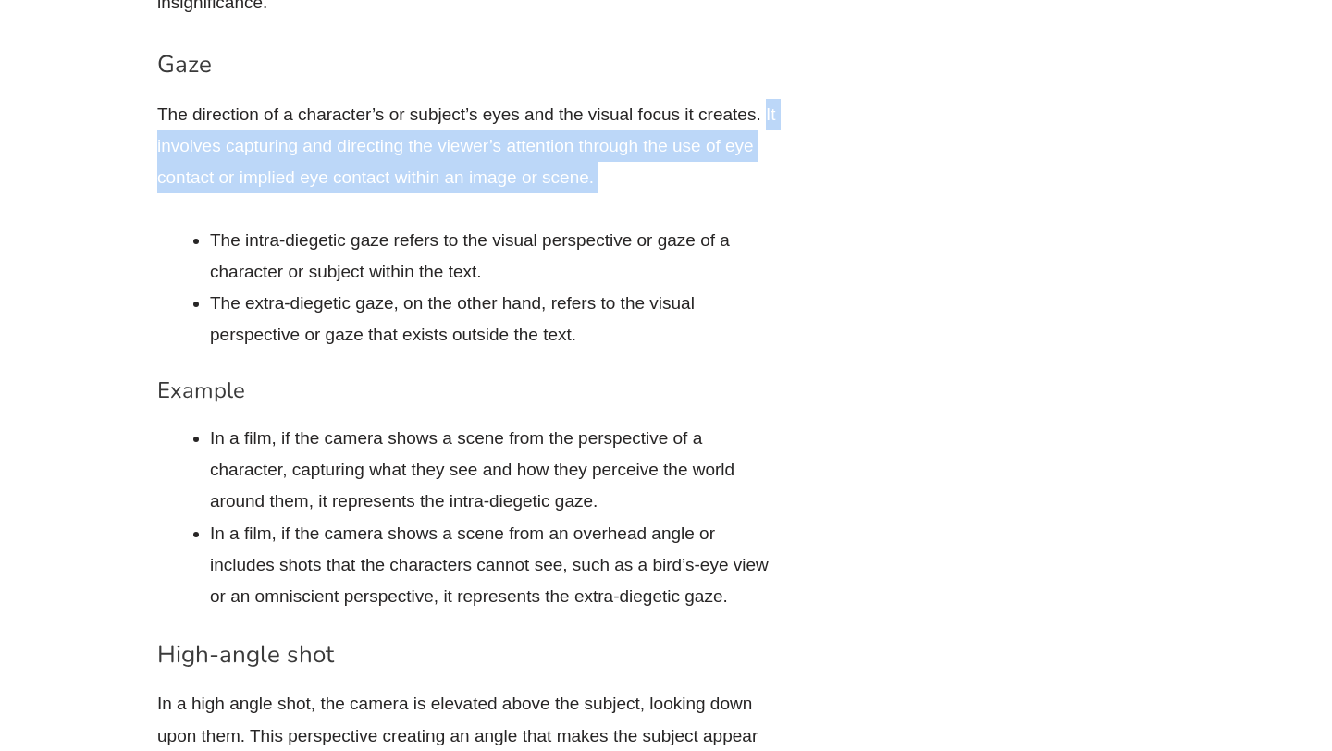 Image resolution: width=1332 pixels, height=751 pixels. What do you see at coordinates (467, 655) in the screenshot?
I see `h3: High-angle shot` at bounding box center [467, 655].